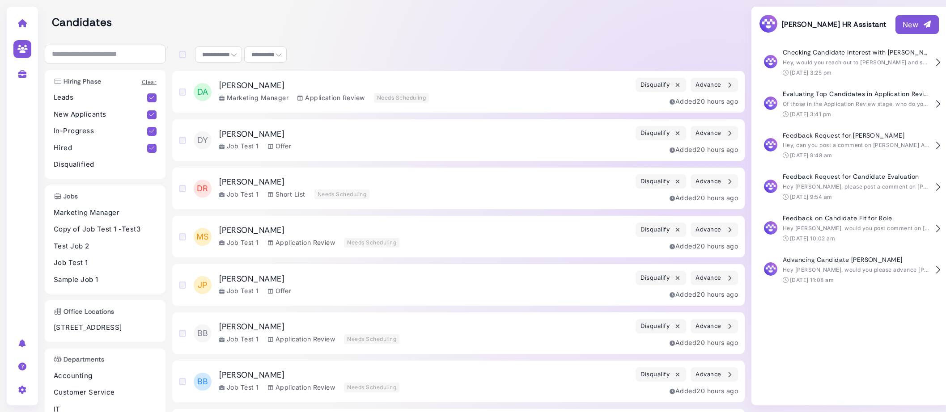 The width and height of the screenshot is (946, 412). What do you see at coordinates (917, 25) in the screenshot?
I see `button: New` at bounding box center [917, 25].